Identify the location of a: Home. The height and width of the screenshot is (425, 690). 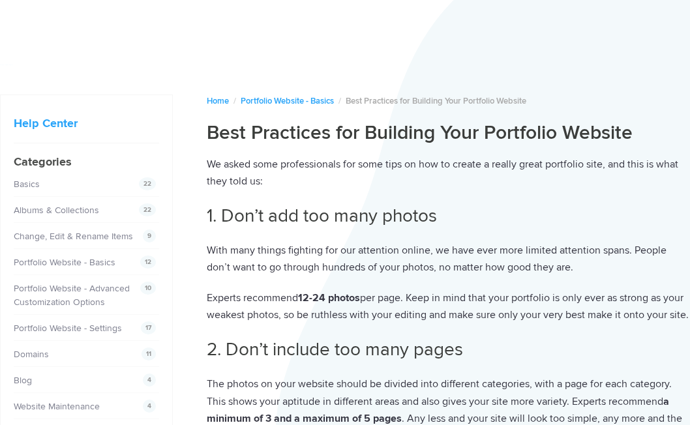
(218, 101).